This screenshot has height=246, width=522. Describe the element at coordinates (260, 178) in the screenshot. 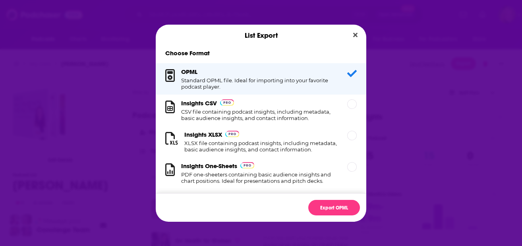

I see `h1: PDF one-sheeters containing basic audience insights and chart positions. Ideal for presentations ...` at that location.